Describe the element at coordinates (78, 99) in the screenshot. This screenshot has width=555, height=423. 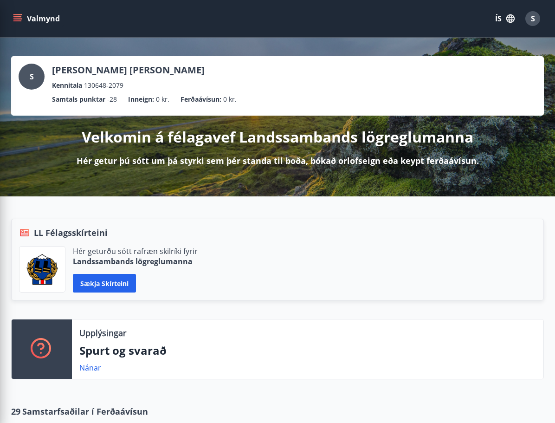
I see `p: Samtals punktar` at that location.